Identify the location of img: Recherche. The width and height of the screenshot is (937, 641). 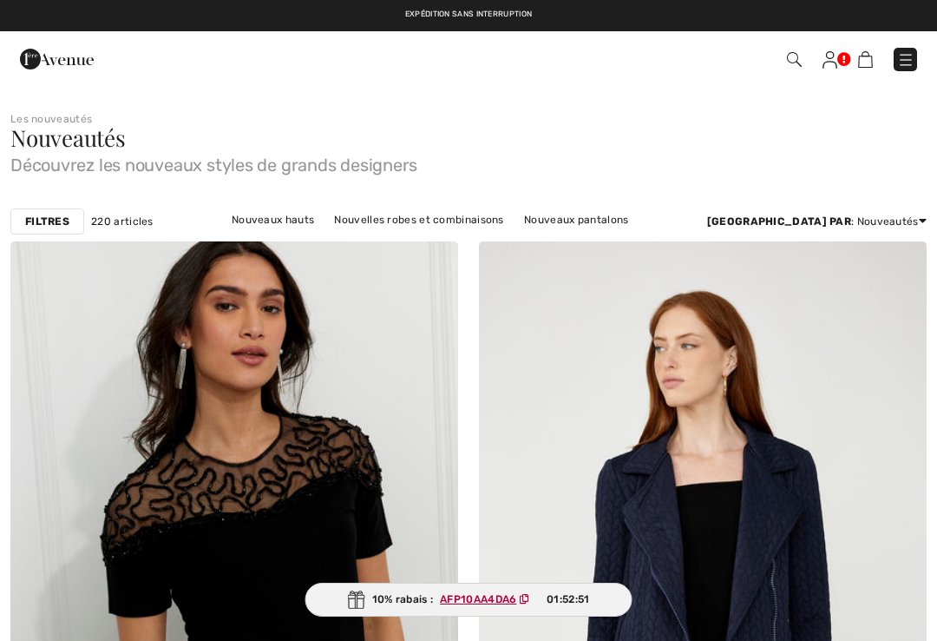
(794, 59).